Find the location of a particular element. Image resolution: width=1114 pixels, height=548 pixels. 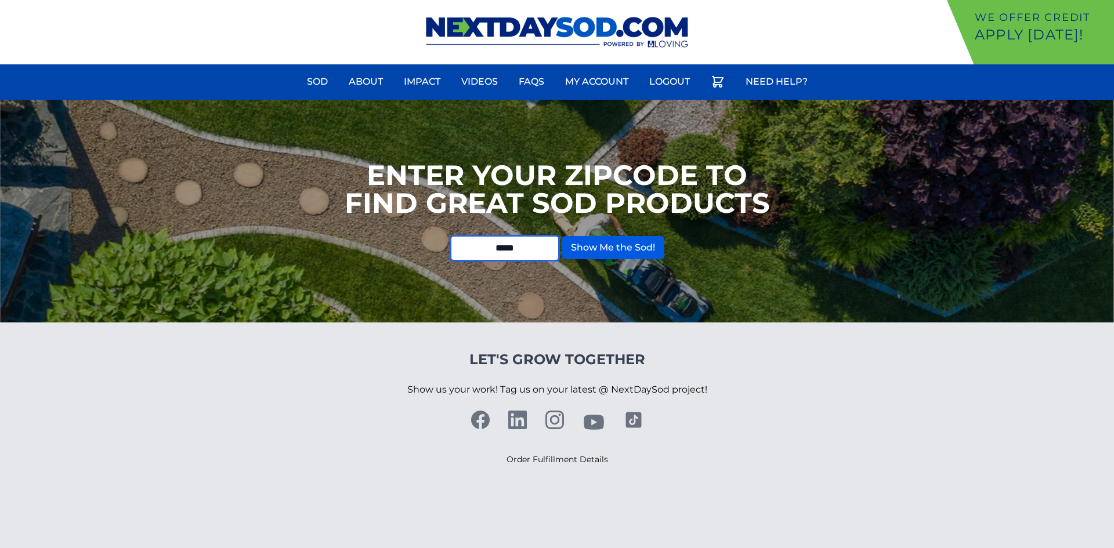

a: Impact is located at coordinates (422, 82).